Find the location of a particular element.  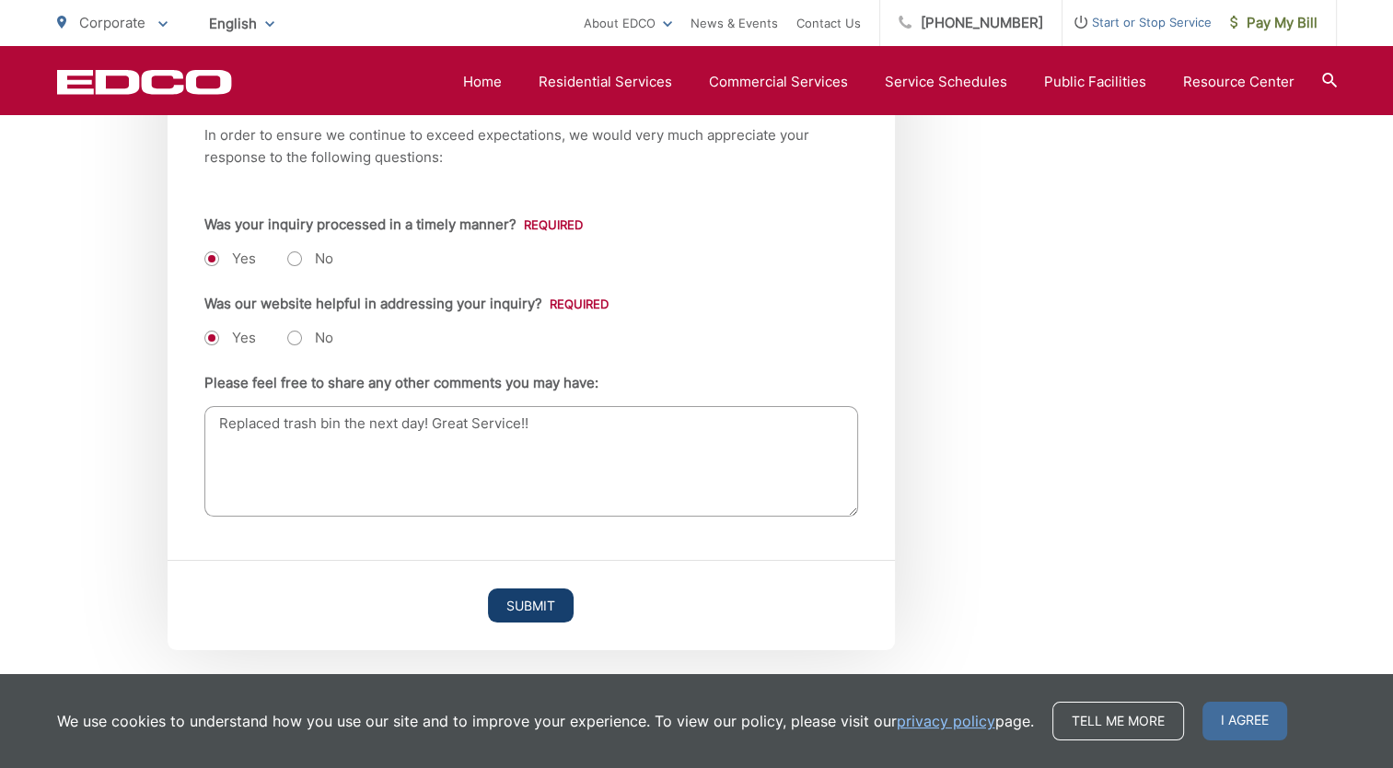

p: We use cookies to understand how you use our site and to improve your experience. To view our pol... is located at coordinates (545, 721).